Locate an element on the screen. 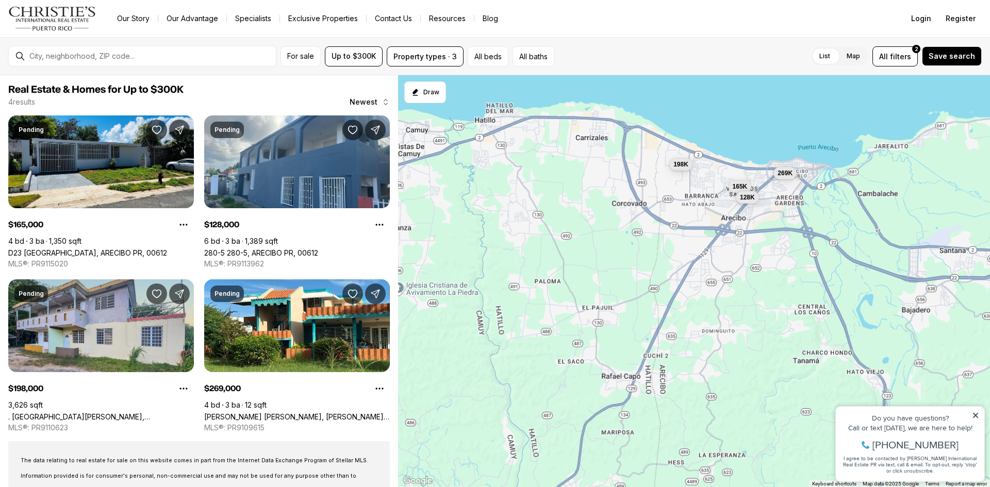 The height and width of the screenshot is (487, 990). a: . HATO ABAJO WARD, SANTA MARIA ST., LAS CANELAS, ARECIBO PR, 00612 is located at coordinates (101, 417).